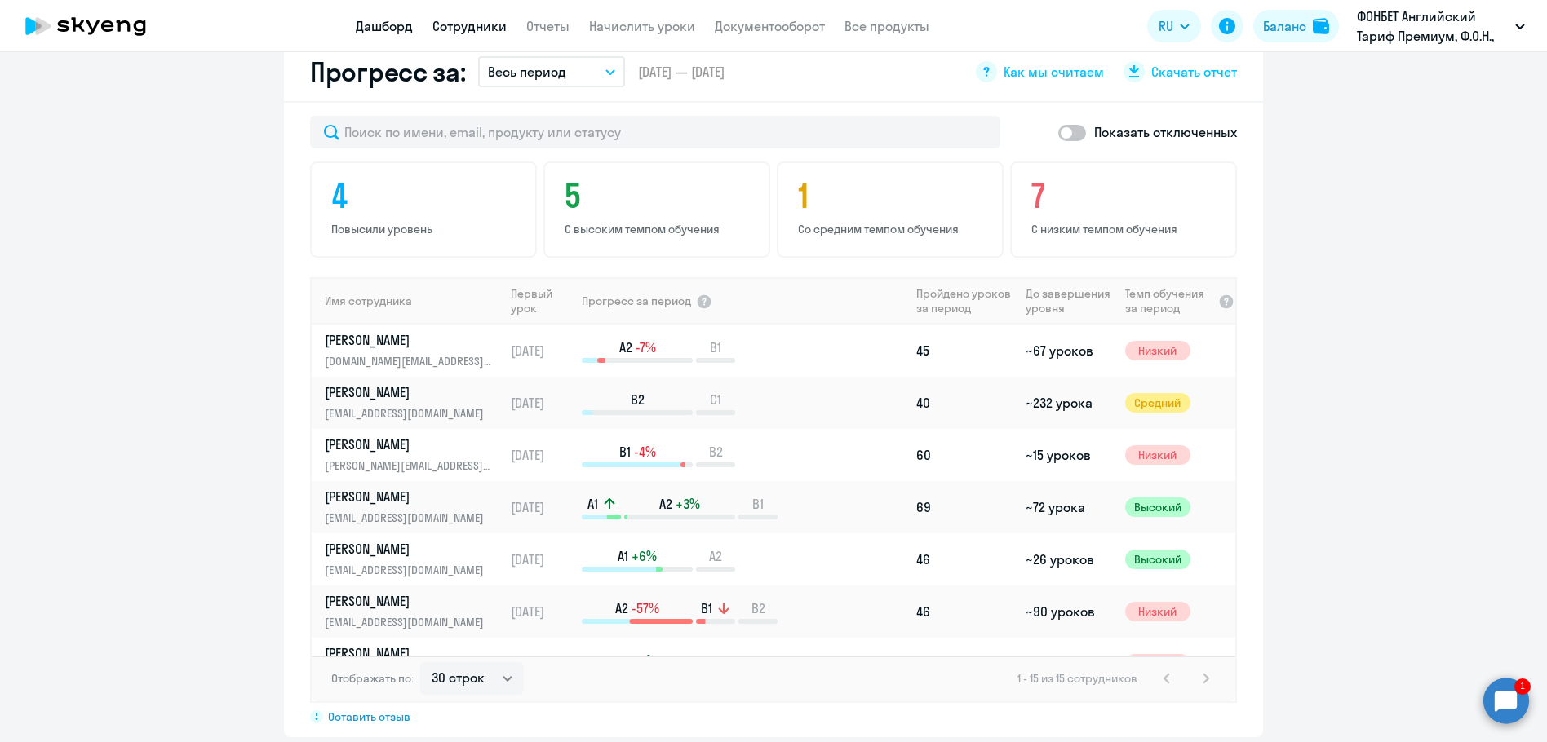 The height and width of the screenshot is (742, 1547). What do you see at coordinates (551, 72) in the screenshot?
I see `button: Весь период` at bounding box center [551, 72].